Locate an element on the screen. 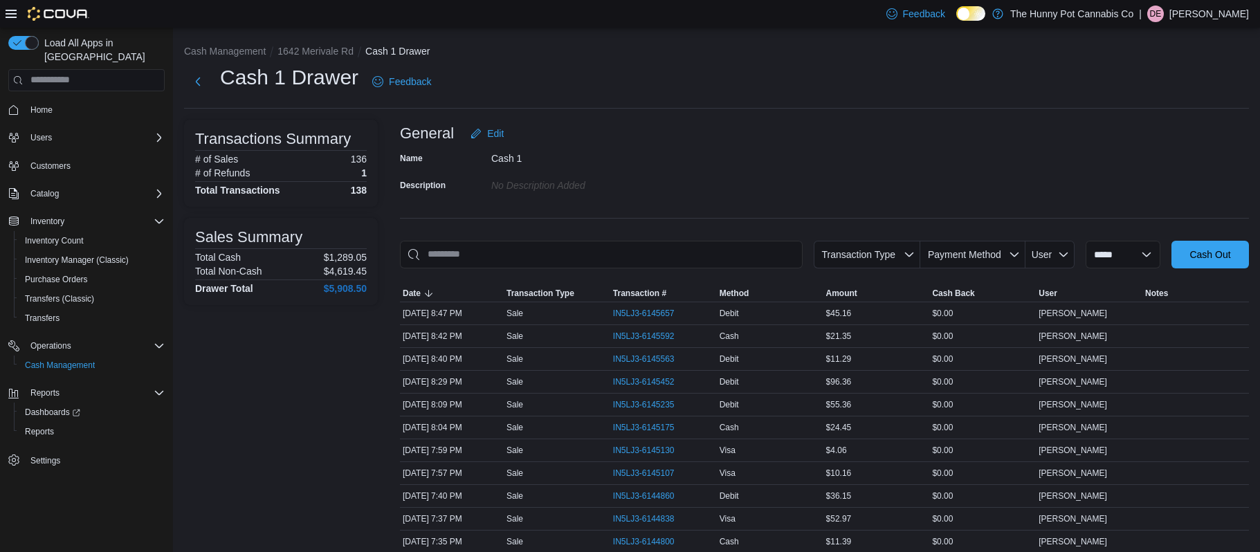 This screenshot has height=552, width=1260. button: Edit is located at coordinates (487, 134).